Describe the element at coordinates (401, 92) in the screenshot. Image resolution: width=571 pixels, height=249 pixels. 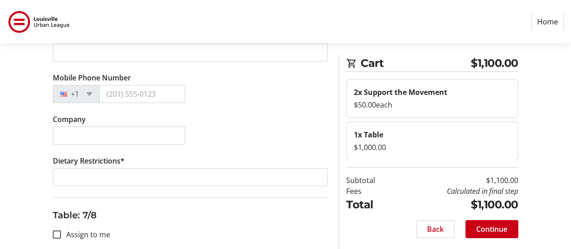
I see `strong: 2x Support the Movement` at that location.